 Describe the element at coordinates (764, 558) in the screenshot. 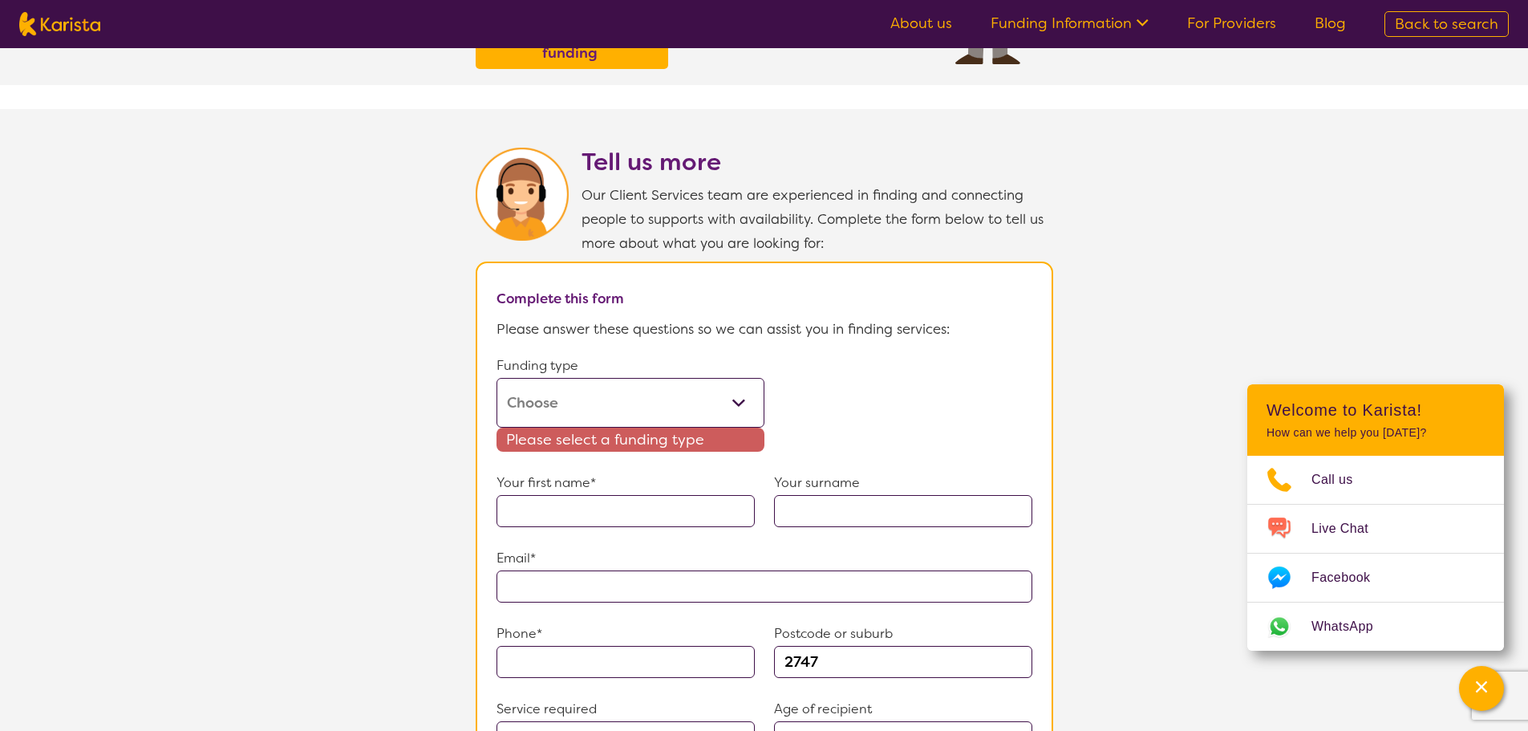

I see `p: Email*` at that location.